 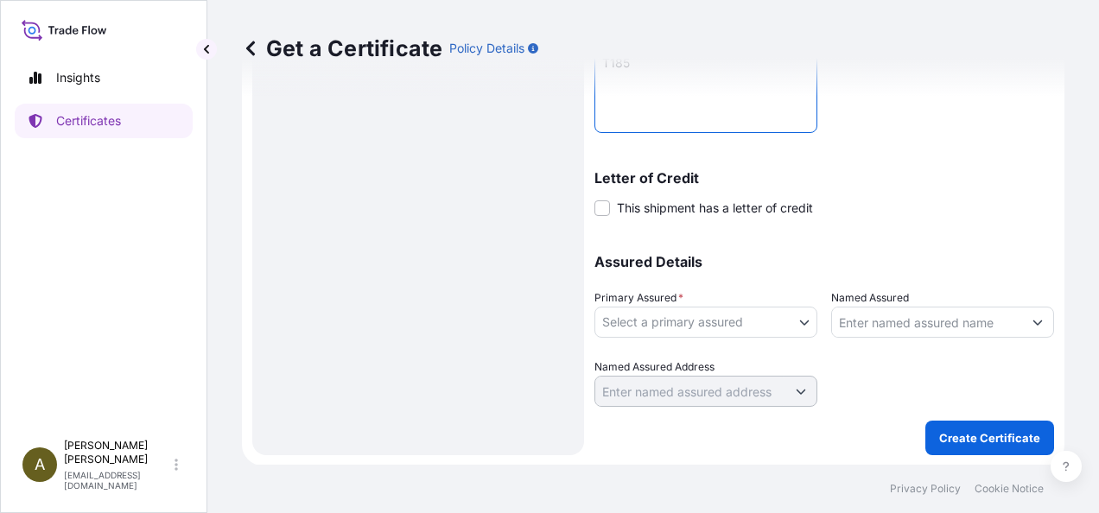 I want to click on input: Assured Name, so click(x=927, y=322).